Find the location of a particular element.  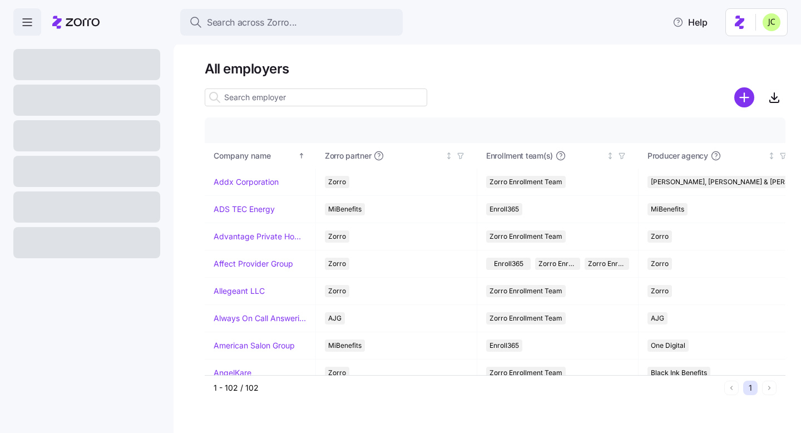

button: Help is located at coordinates (690, 22).